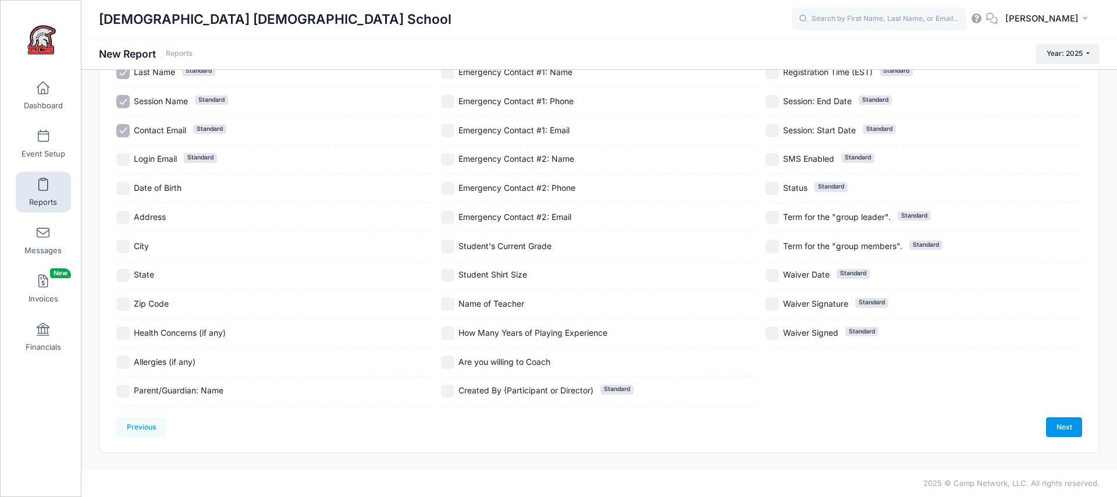 This screenshot has height=497, width=1117. I want to click on input: How Many Years of Playing Experience, so click(448, 333).